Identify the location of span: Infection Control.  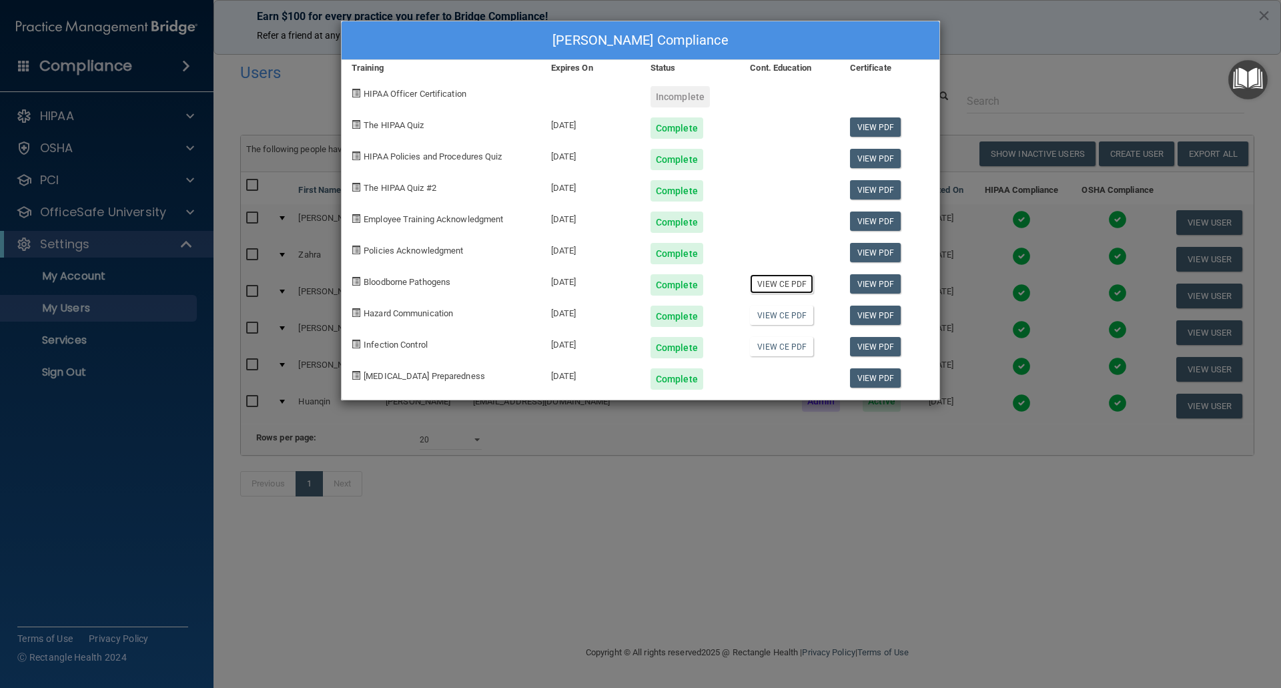
(396, 344).